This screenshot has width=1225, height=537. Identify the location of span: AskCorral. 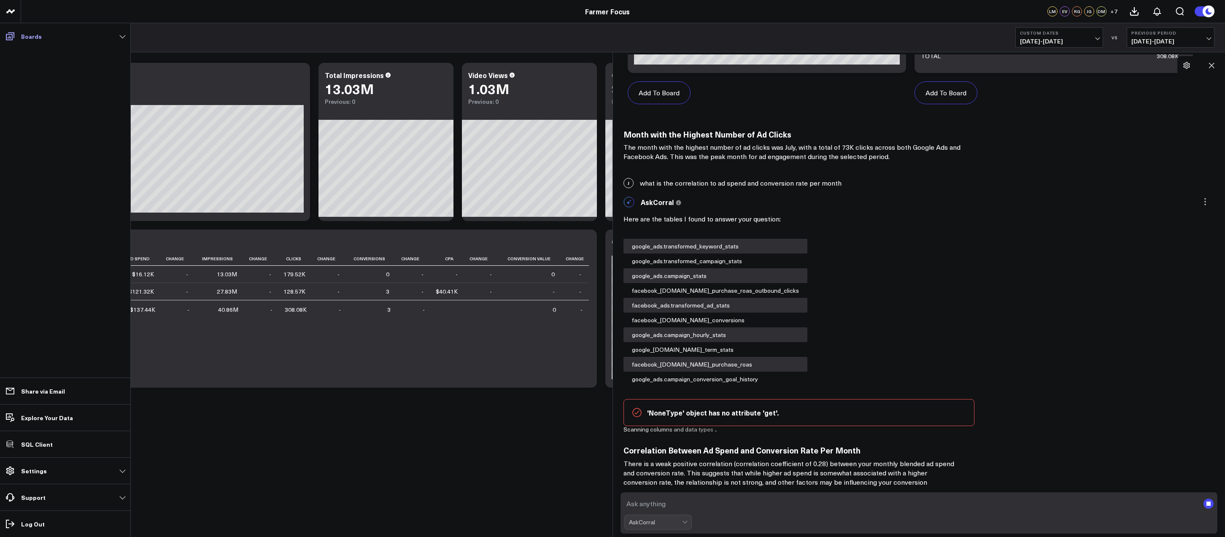
(657, 202).